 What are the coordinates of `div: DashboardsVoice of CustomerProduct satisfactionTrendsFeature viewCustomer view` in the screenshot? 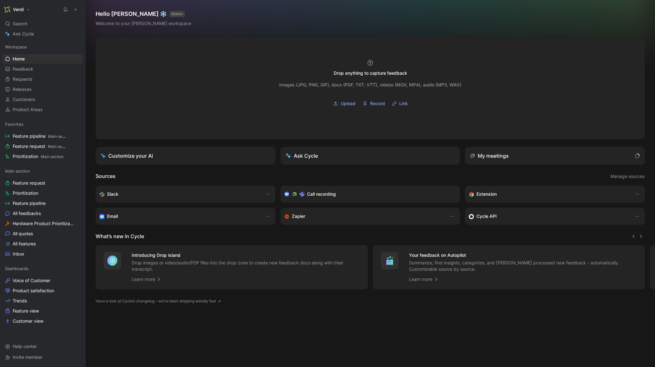 It's located at (42, 295).